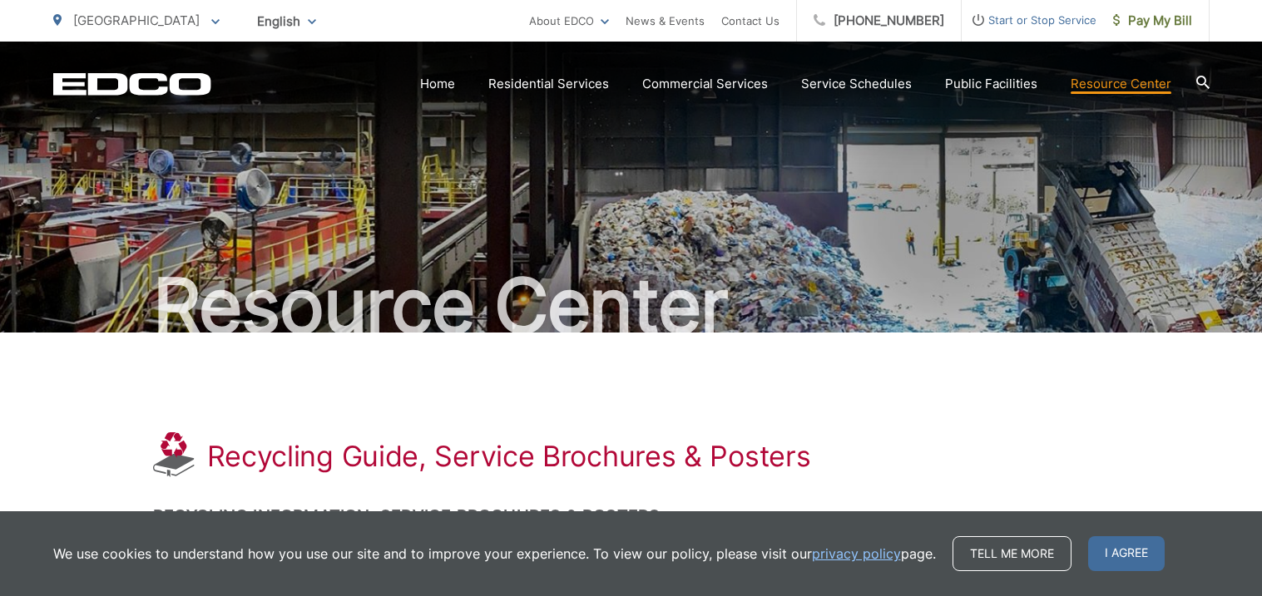  What do you see at coordinates (569, 21) in the screenshot?
I see `a: About EDCO` at bounding box center [569, 21].